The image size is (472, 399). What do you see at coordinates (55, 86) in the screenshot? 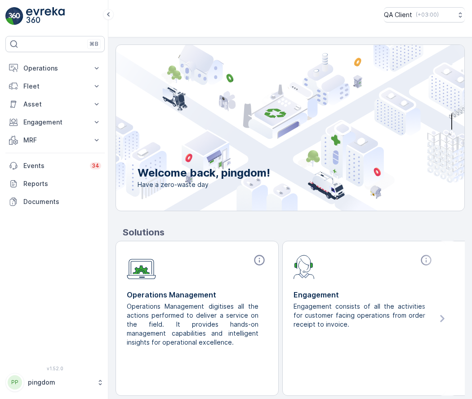
I see `p: Fleet` at bounding box center [55, 86].